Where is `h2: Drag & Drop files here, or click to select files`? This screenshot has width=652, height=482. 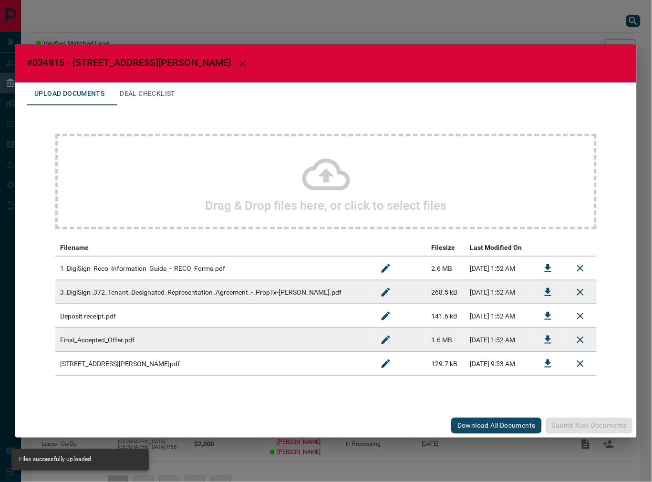
h2: Drag & Drop files here, or click to select files is located at coordinates (326, 206).